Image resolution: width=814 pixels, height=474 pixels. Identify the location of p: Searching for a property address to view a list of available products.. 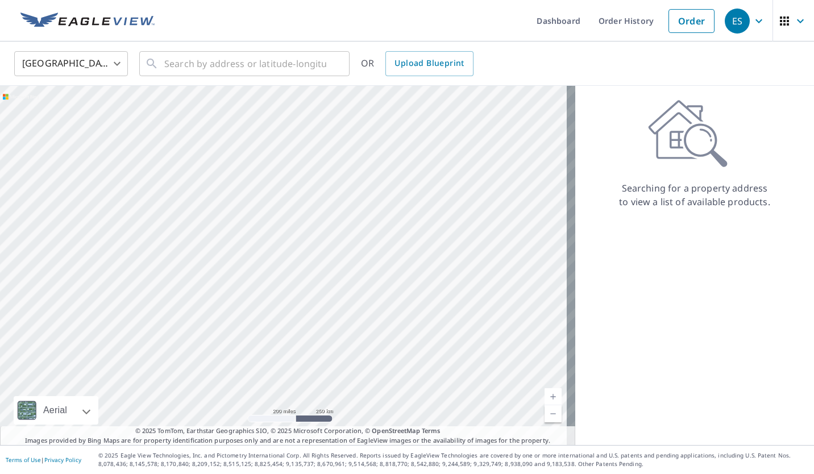
(695, 195).